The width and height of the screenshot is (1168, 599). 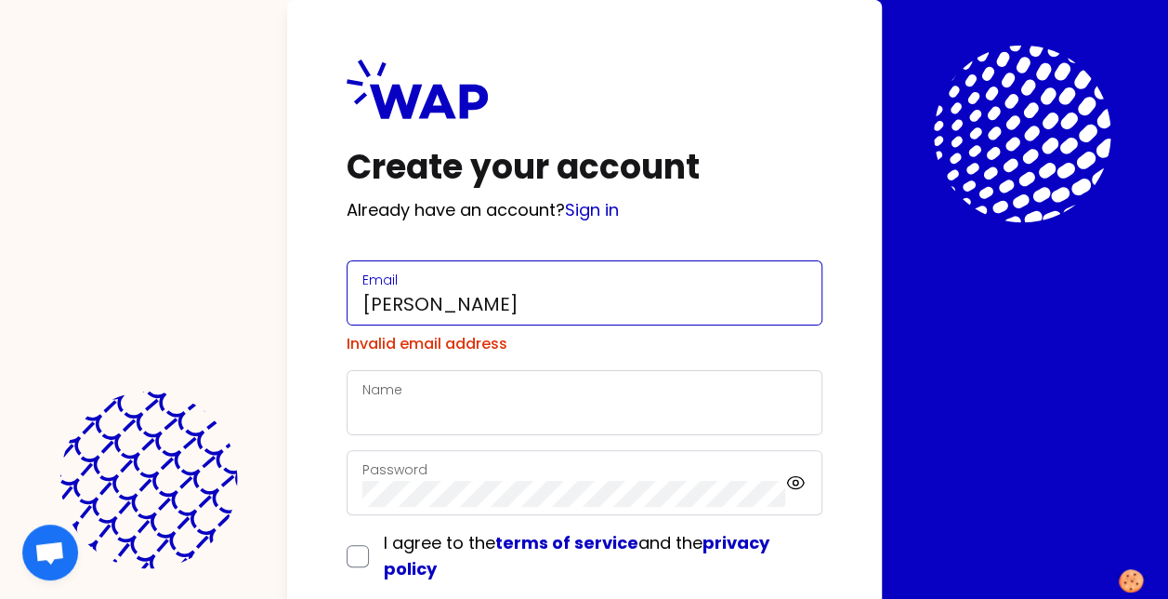 What do you see at coordinates (50, 552) in the screenshot?
I see `div: Ouvrir le chat` at bounding box center [50, 552].